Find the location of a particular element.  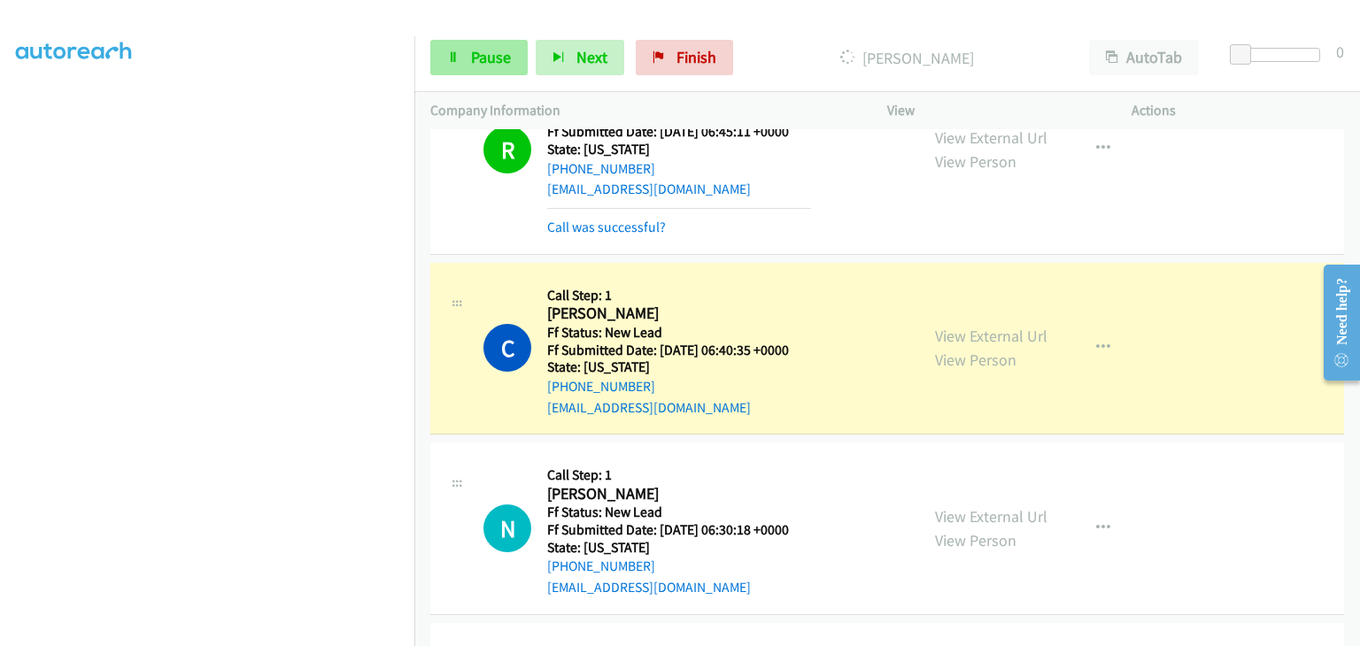

span: Pause is located at coordinates (490, 57).